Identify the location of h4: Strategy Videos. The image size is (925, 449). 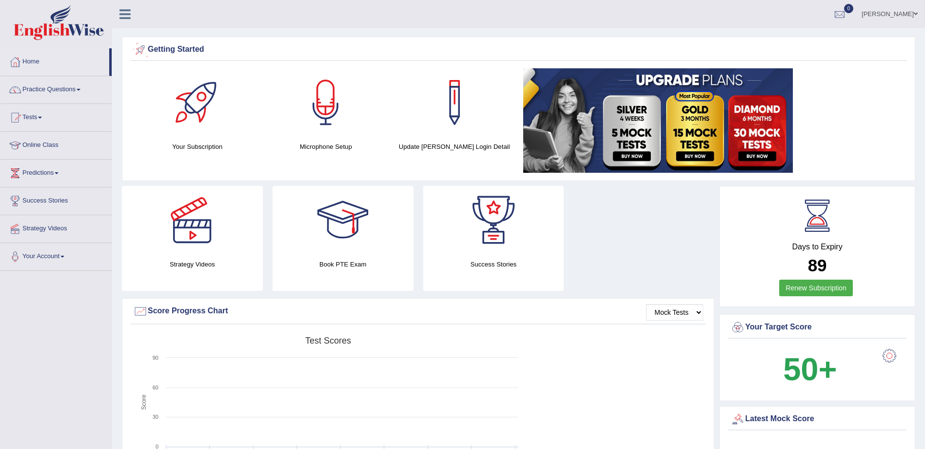
(192, 264).